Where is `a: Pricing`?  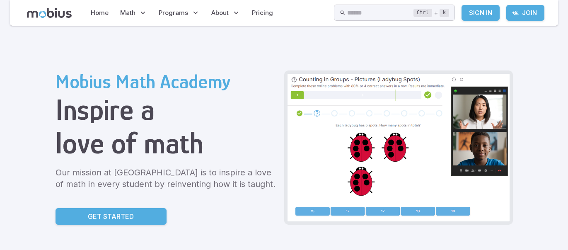
a: Pricing is located at coordinates (262, 13).